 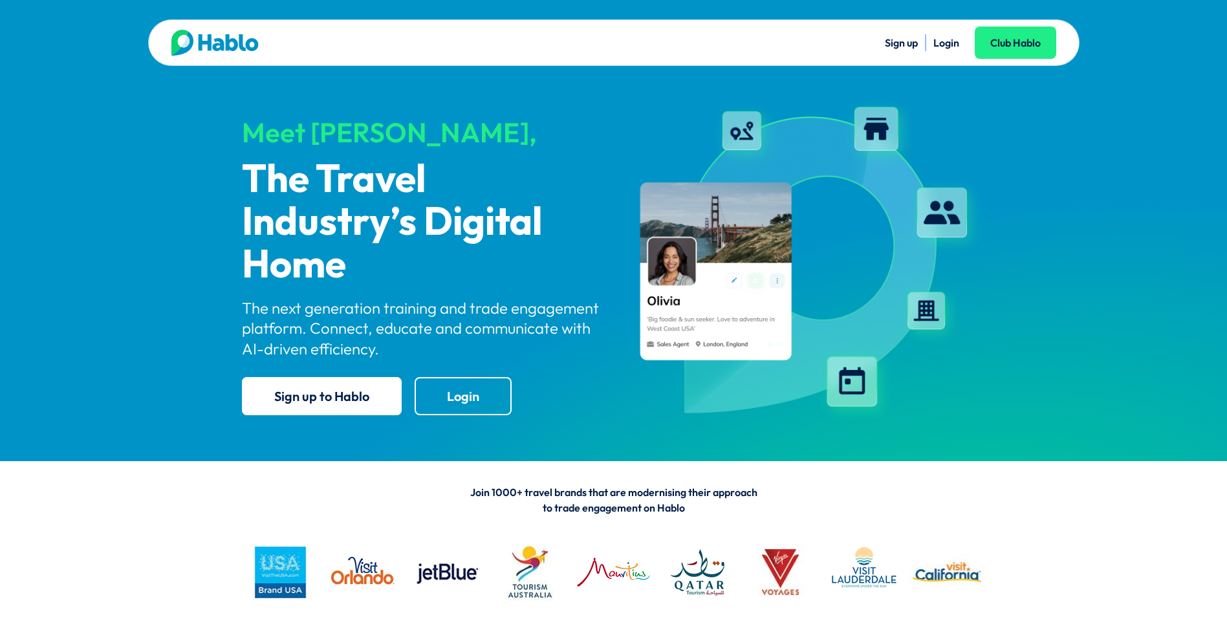 I want to click on img: MTPA, so click(x=613, y=572).